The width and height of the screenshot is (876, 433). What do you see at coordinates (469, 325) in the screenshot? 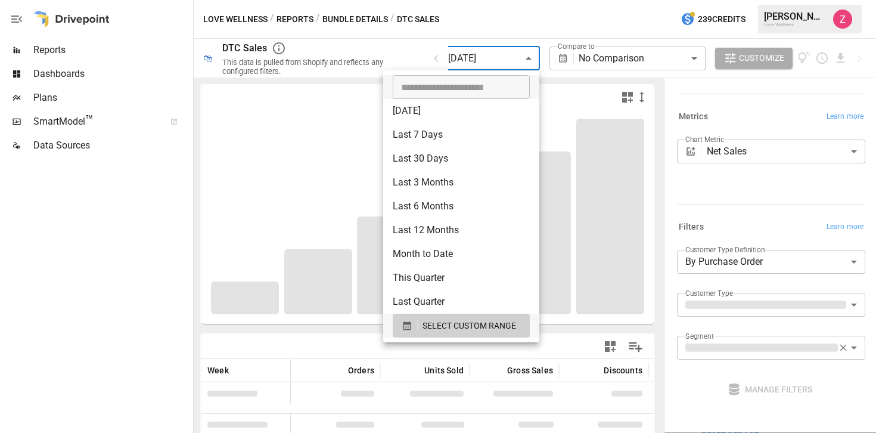
I see `span: SELECT CUSTOM RANGE` at bounding box center [469, 325].